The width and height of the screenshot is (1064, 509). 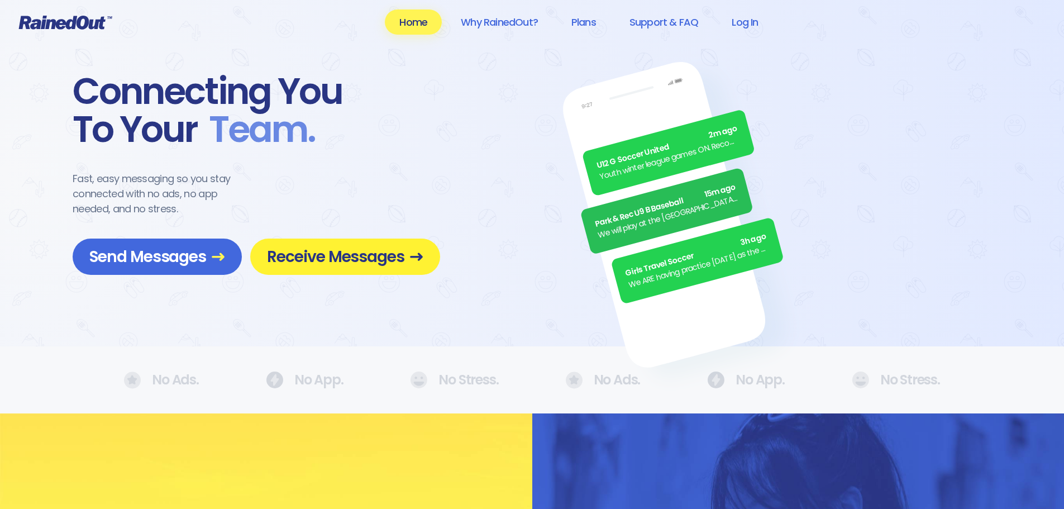 I want to click on span: 15m ago, so click(x=720, y=190).